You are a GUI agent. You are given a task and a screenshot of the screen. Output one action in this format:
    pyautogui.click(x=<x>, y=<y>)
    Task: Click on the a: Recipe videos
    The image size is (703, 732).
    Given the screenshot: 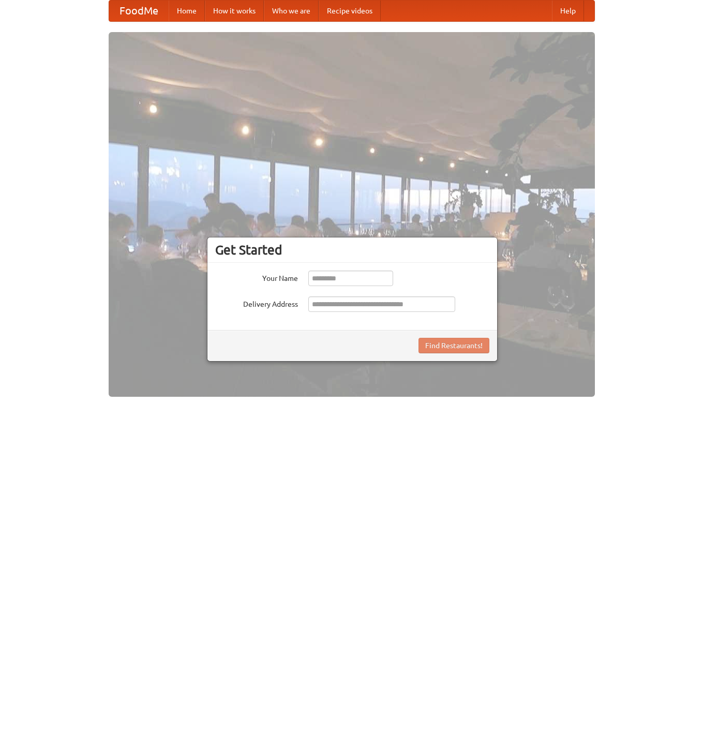 What is the action you would take?
    pyautogui.click(x=350, y=11)
    